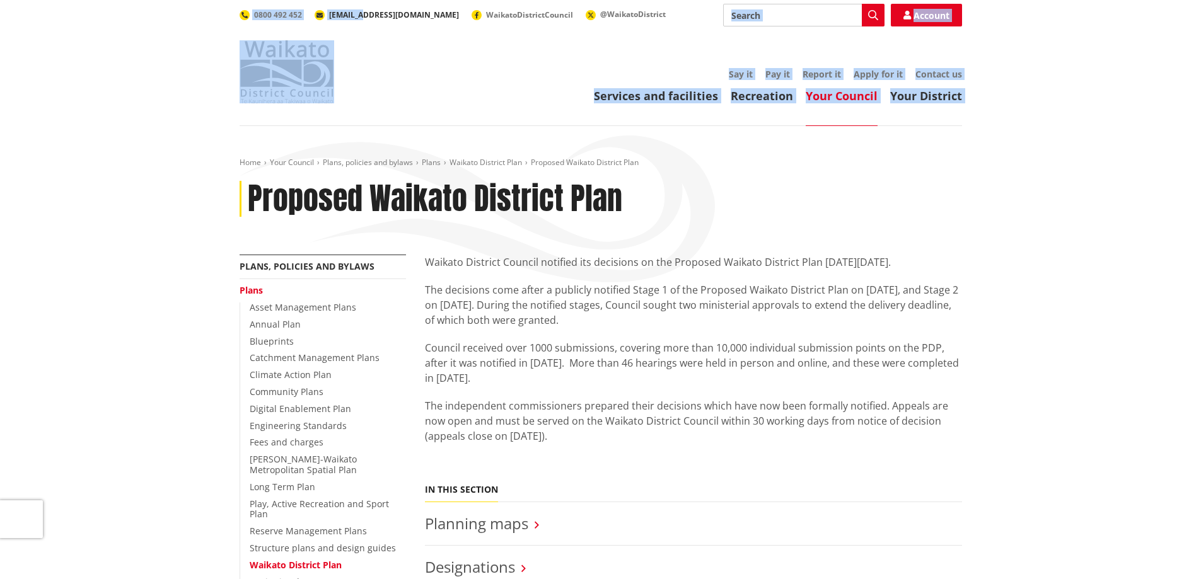  Describe the element at coordinates (275, 324) in the screenshot. I see `a: Annual Plan` at that location.